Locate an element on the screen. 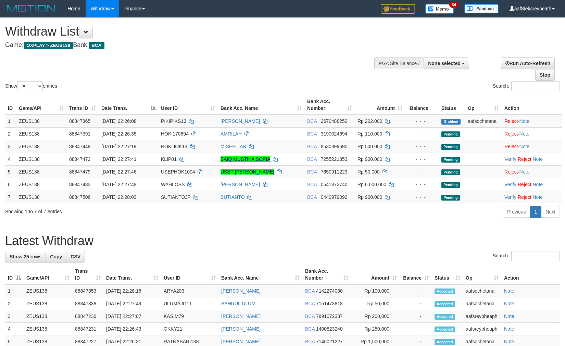 Image resolution: width=565 pixels, height=346 pixels. th: Bank Acc. Name: activate to sort column ascending is located at coordinates (260, 275).